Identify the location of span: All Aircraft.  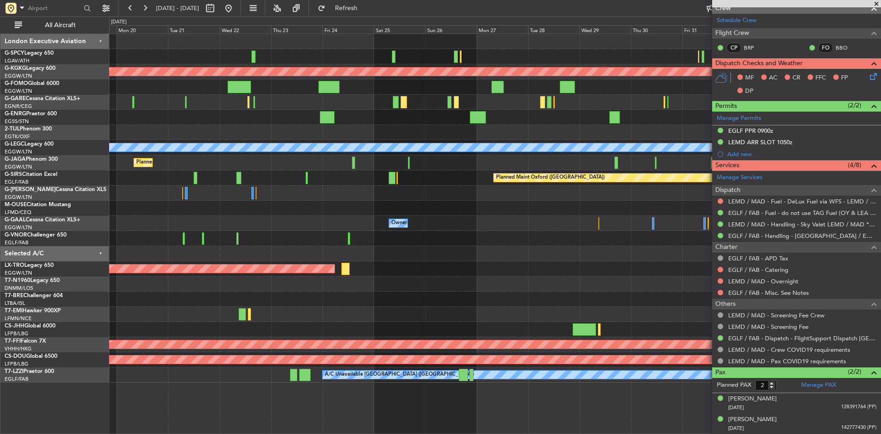
(60, 25).